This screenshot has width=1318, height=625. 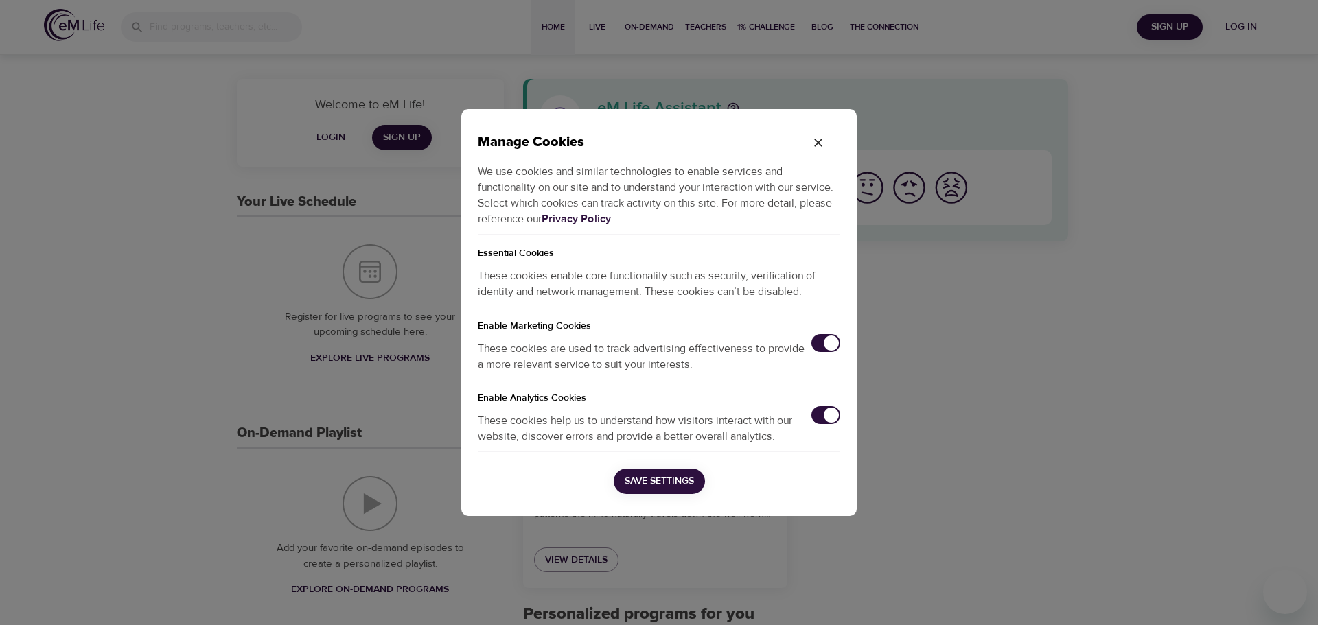 What do you see at coordinates (659, 321) in the screenshot?
I see `h5: Enable Marketing Cookies` at bounding box center [659, 321].